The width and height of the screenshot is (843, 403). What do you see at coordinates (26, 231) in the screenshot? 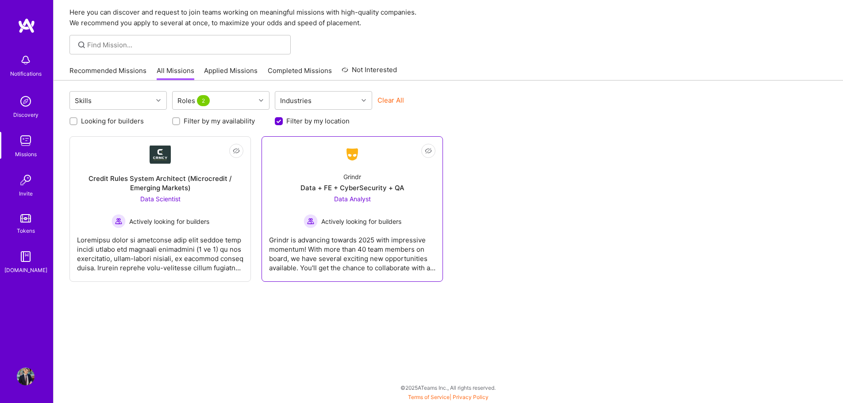
I see `div: Tokens` at bounding box center [26, 231].